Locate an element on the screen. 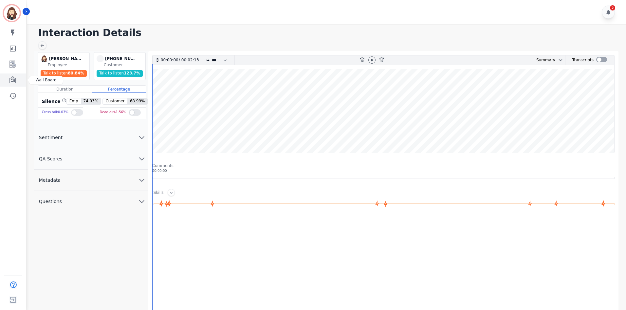 This screenshot has width=626, height=310. img: Bordered avatar is located at coordinates (12, 13).